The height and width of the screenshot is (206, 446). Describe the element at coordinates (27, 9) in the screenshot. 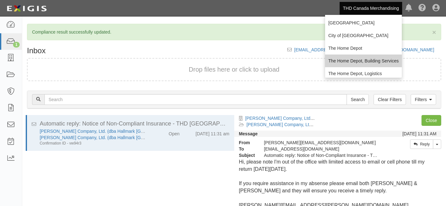

I see `img: logo-5460c22ac91f19d4615b14bd174203de0afe785f0fc80cf4dbbc73dc1793850b.png` at that location.